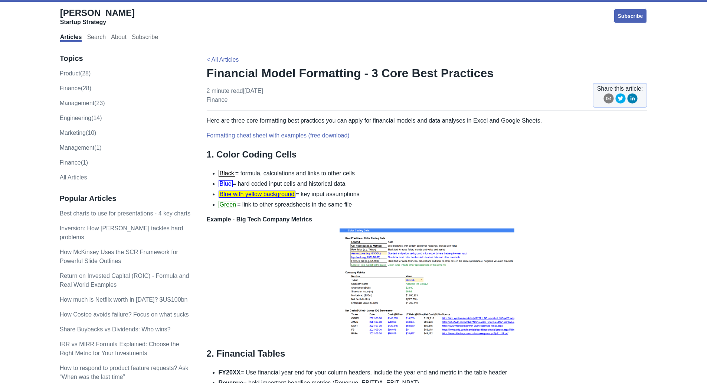 The image size is (707, 383). I want to click on li: = key input assumptions, so click(433, 194).